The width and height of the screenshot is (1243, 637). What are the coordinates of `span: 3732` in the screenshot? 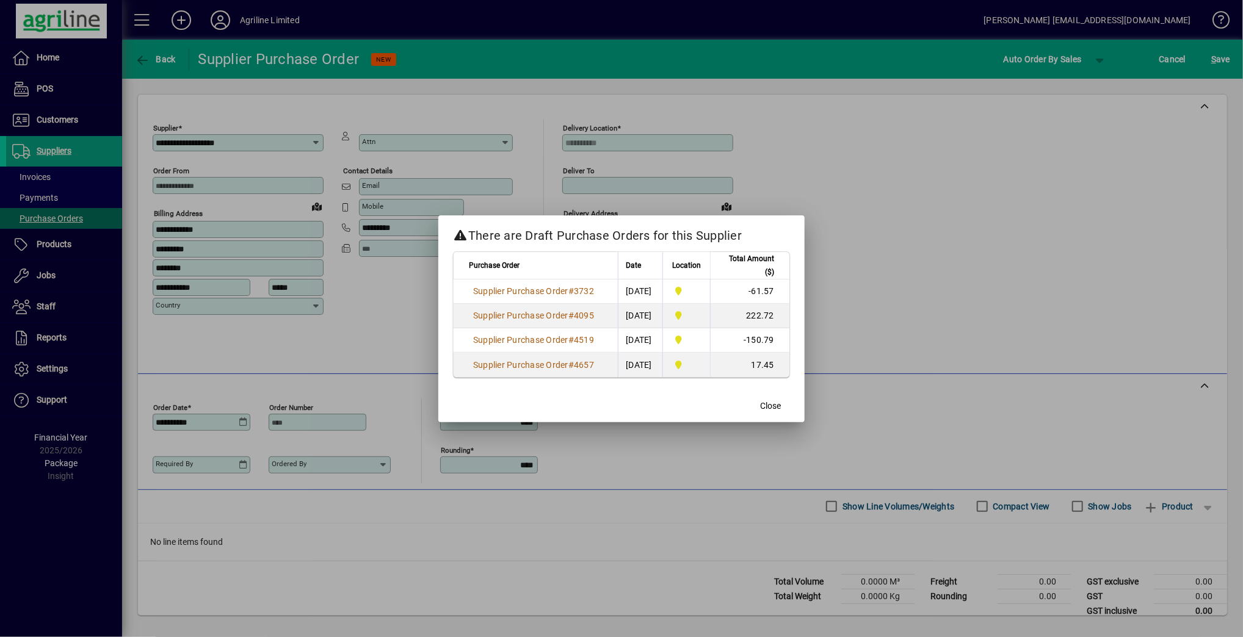 It's located at (584, 291).